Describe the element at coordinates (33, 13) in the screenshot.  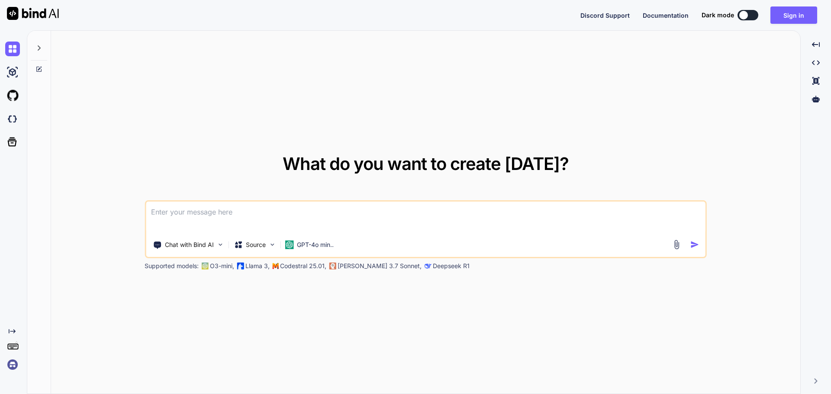
I see `img: Bind AI` at that location.